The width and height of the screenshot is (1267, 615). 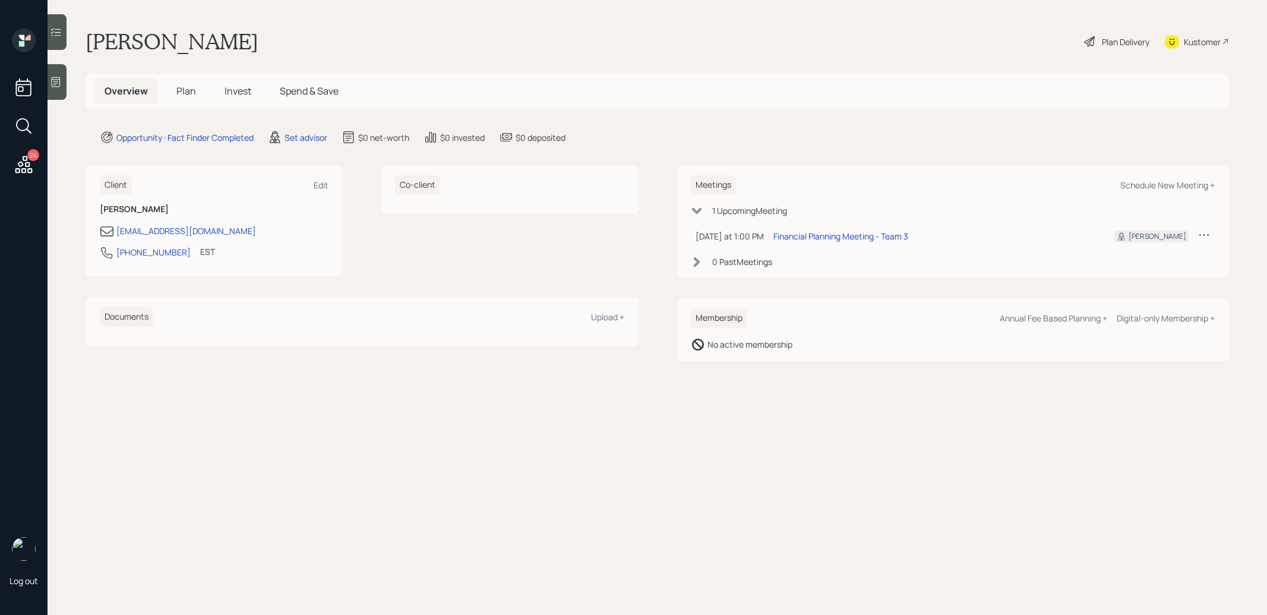 What do you see at coordinates (417, 185) in the screenshot?
I see `h6: Co-client` at bounding box center [417, 185].